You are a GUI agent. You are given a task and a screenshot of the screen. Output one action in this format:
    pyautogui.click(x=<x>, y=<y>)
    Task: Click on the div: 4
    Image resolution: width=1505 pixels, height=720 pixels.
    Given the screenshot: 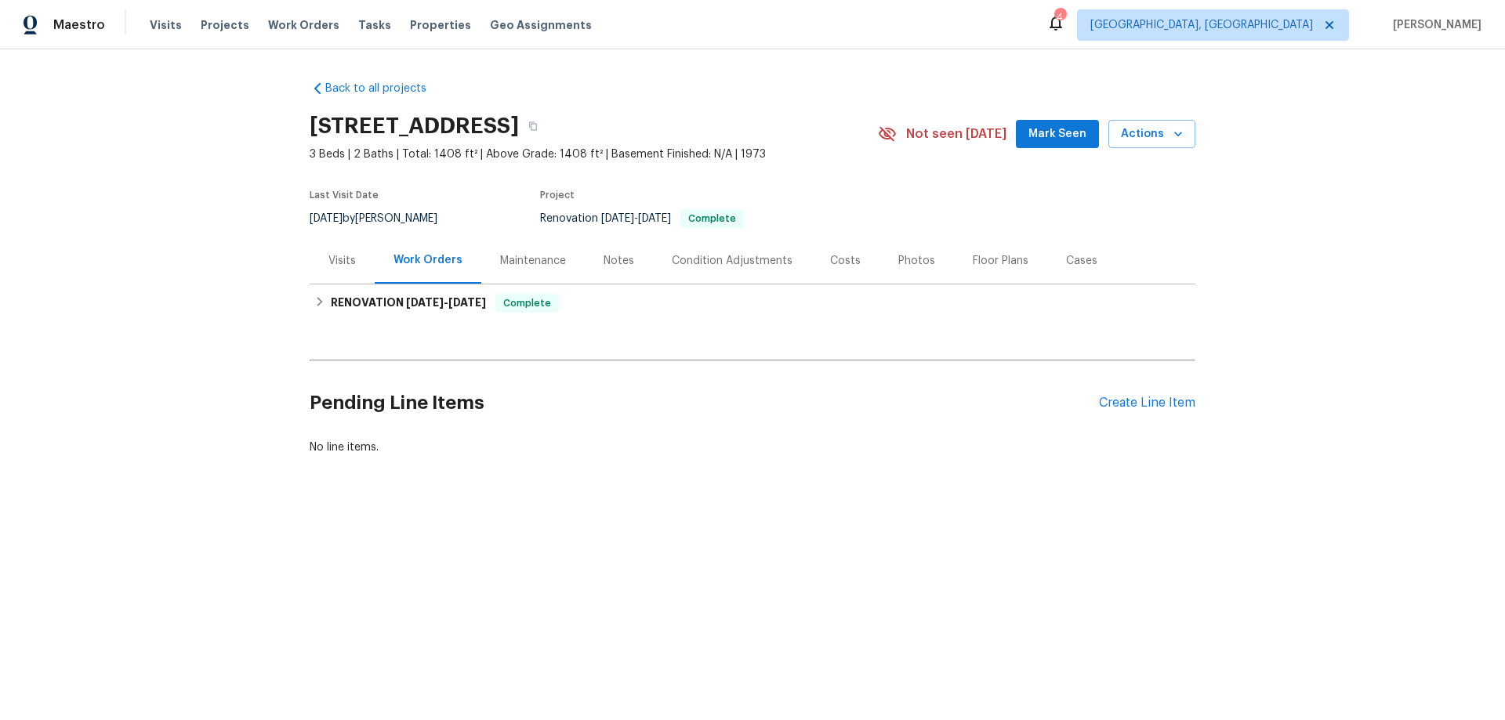 What is the action you would take?
    pyautogui.click(x=1060, y=17)
    